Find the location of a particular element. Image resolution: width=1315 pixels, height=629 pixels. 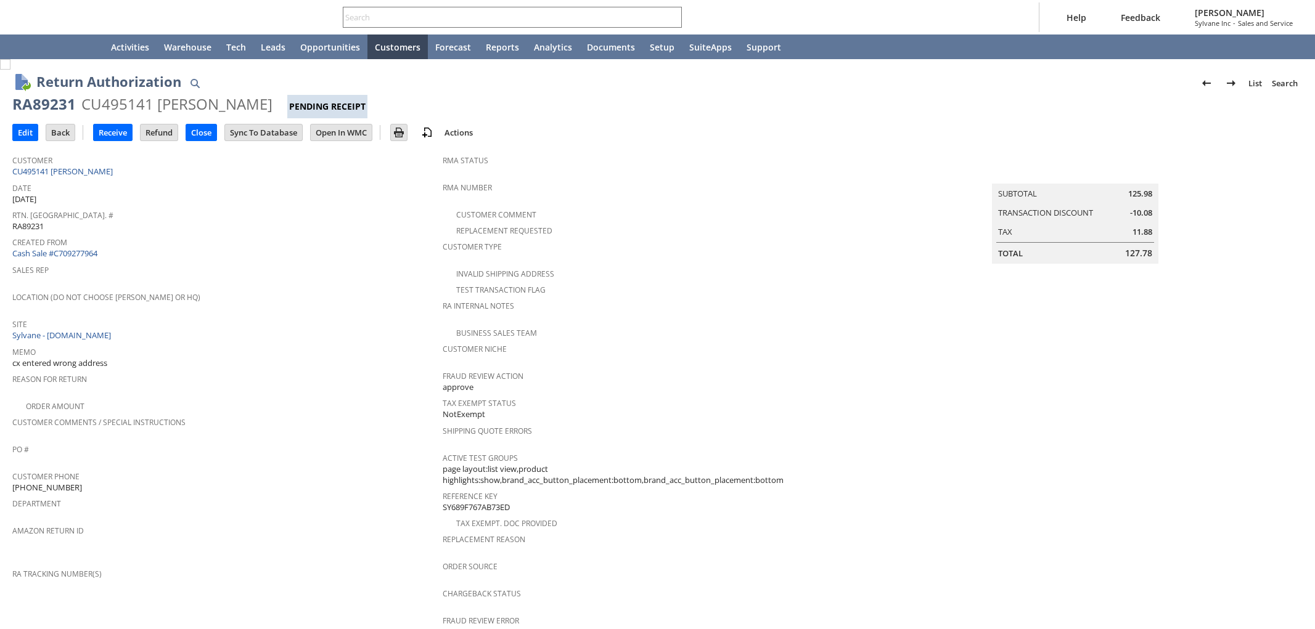

span: cx entered wrong address is located at coordinates (60, 363).